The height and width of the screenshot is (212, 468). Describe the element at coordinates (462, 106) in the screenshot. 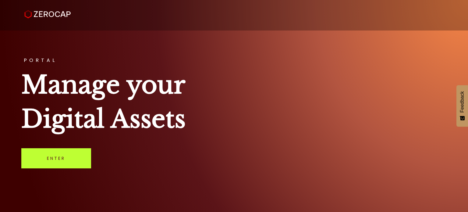

I see `button: Feedback - Show survey` at that location.